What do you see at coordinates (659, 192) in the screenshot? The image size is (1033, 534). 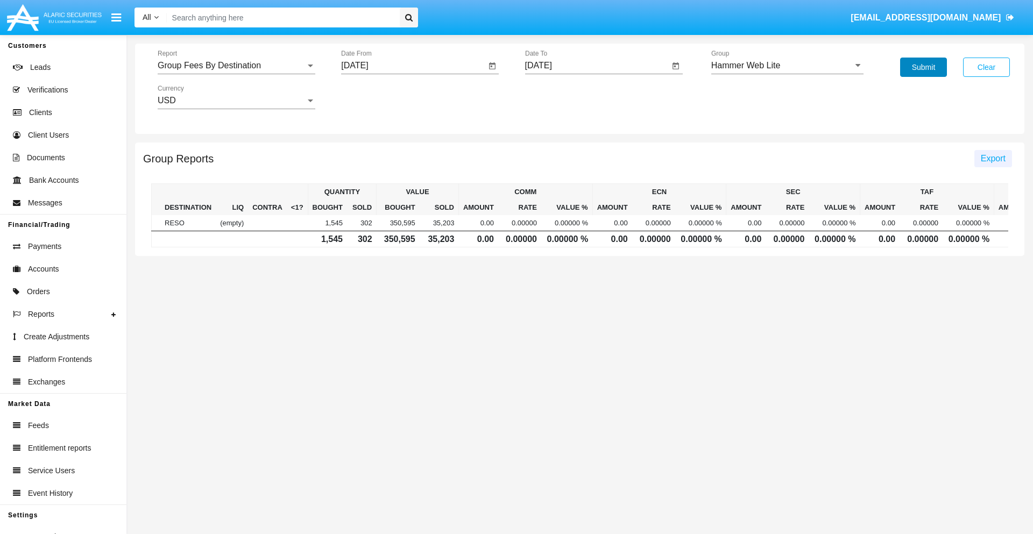 I see `th: ECN` at bounding box center [659, 192].